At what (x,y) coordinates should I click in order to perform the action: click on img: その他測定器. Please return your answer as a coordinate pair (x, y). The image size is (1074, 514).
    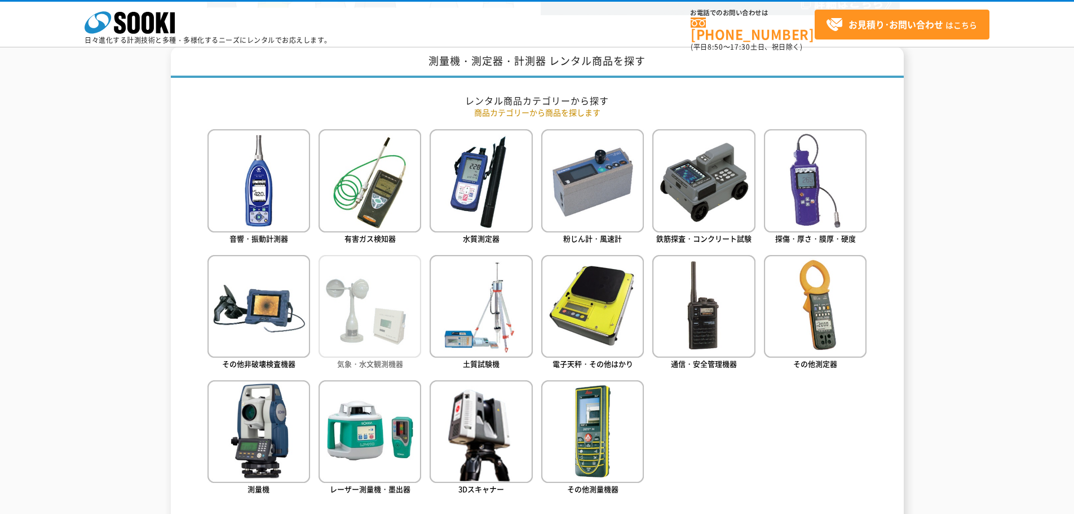
    Looking at the image, I should click on (815, 306).